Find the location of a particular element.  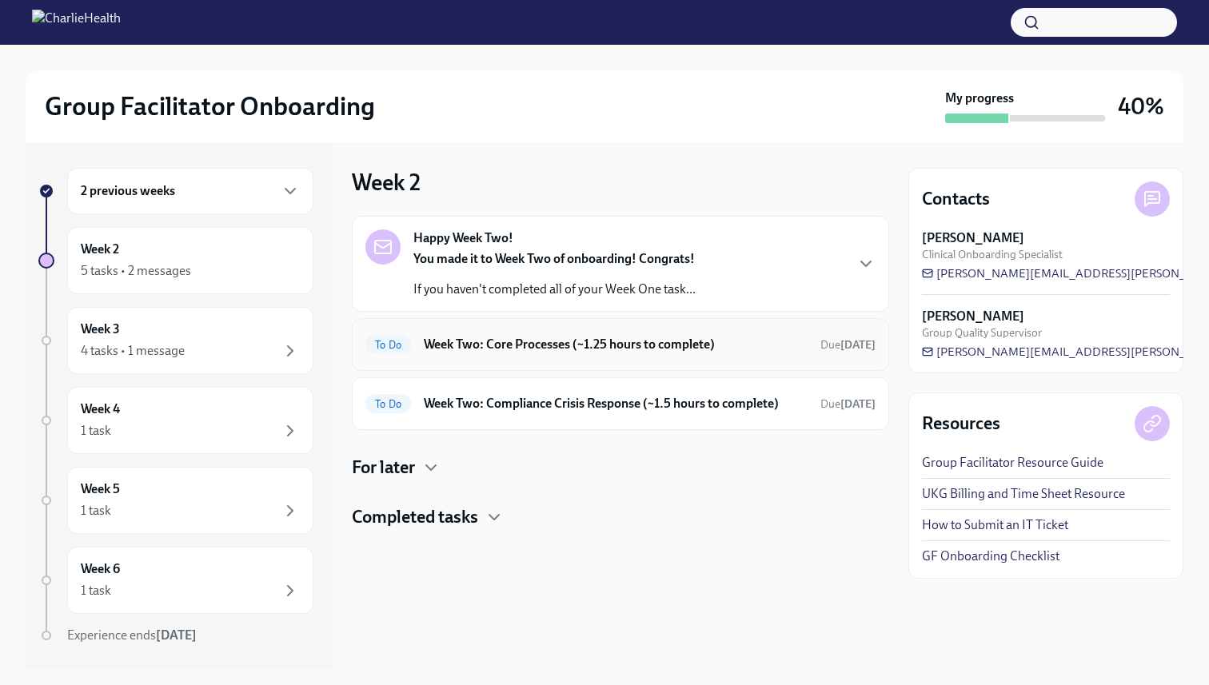

div: 2 previous weeks is located at coordinates (190, 191).